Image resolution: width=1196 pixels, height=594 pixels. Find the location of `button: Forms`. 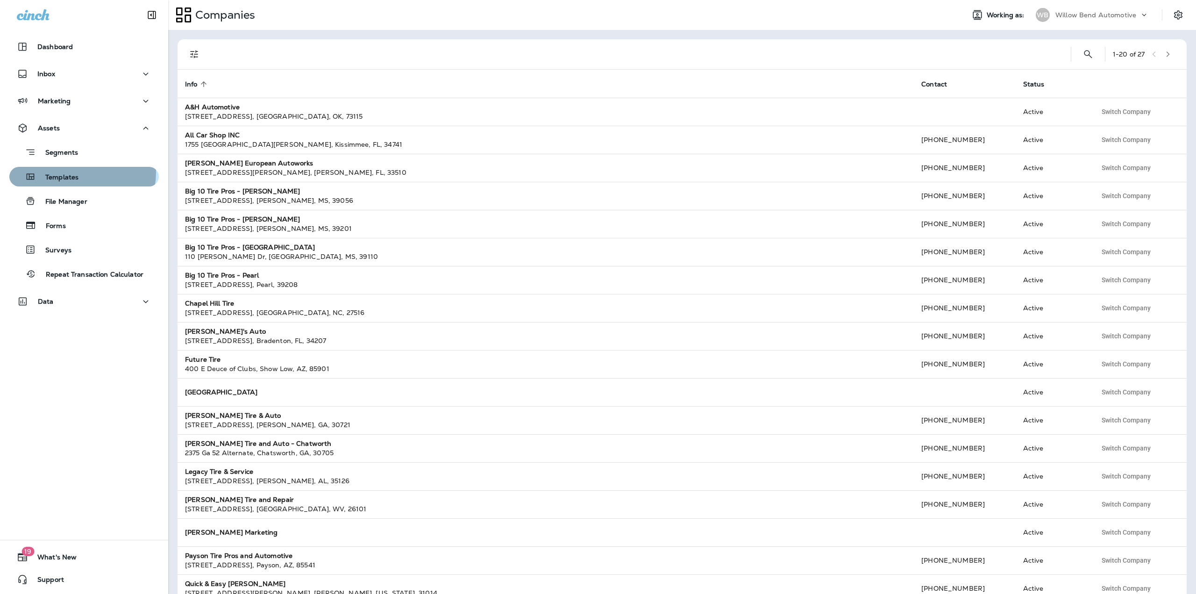

button: Forms is located at coordinates (84, 225).